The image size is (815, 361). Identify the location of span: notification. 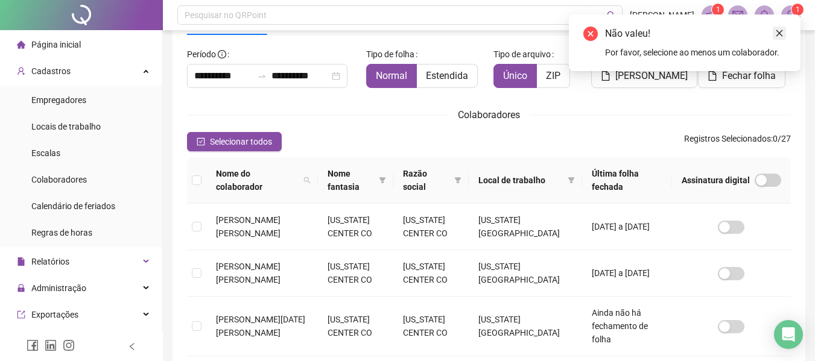
(712, 15).